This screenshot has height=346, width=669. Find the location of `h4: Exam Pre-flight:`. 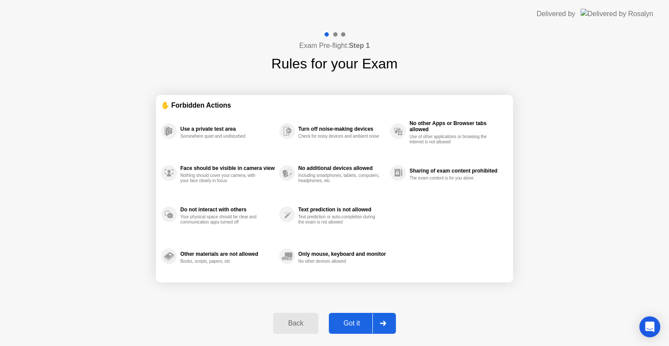

h4: Exam Pre-flight: is located at coordinates (334, 46).